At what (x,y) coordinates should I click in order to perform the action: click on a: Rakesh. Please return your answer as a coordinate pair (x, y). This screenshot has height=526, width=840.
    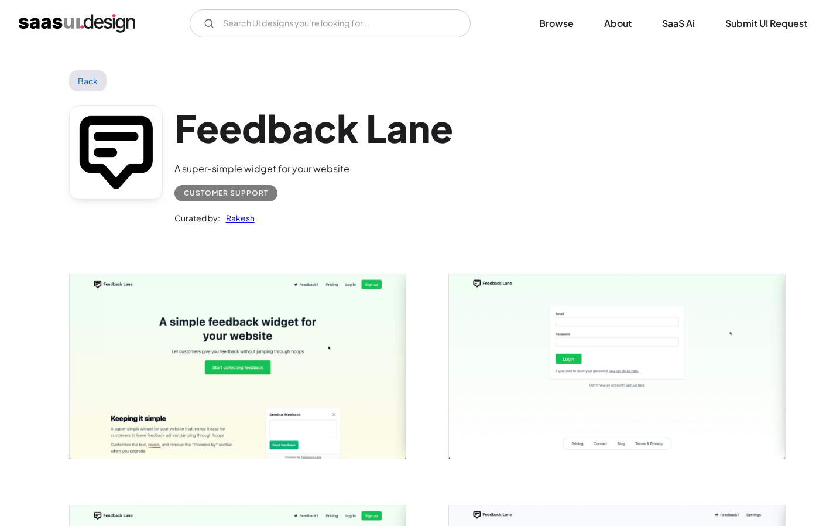
    Looking at the image, I should click on (237, 218).